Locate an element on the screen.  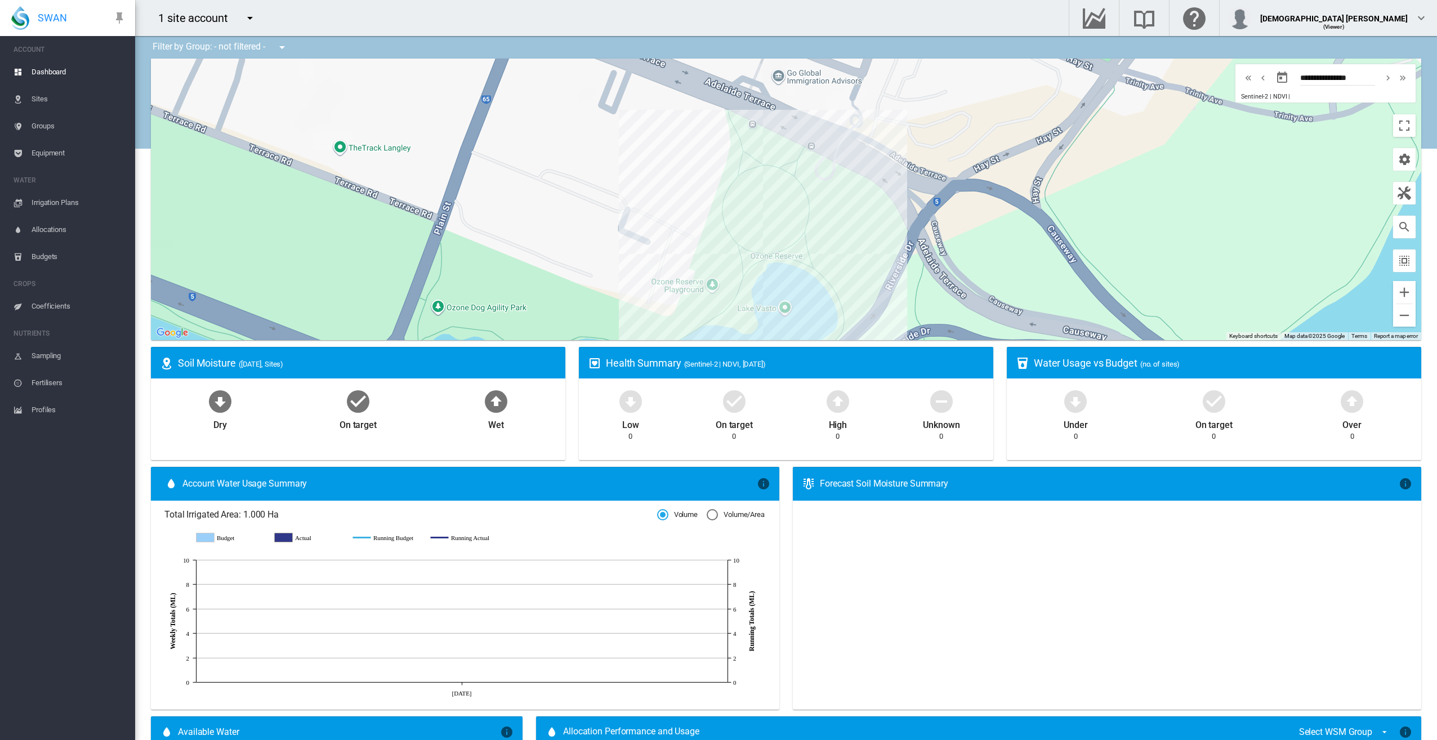
span: Account Water Usage Summary is located at coordinates (470, 484).